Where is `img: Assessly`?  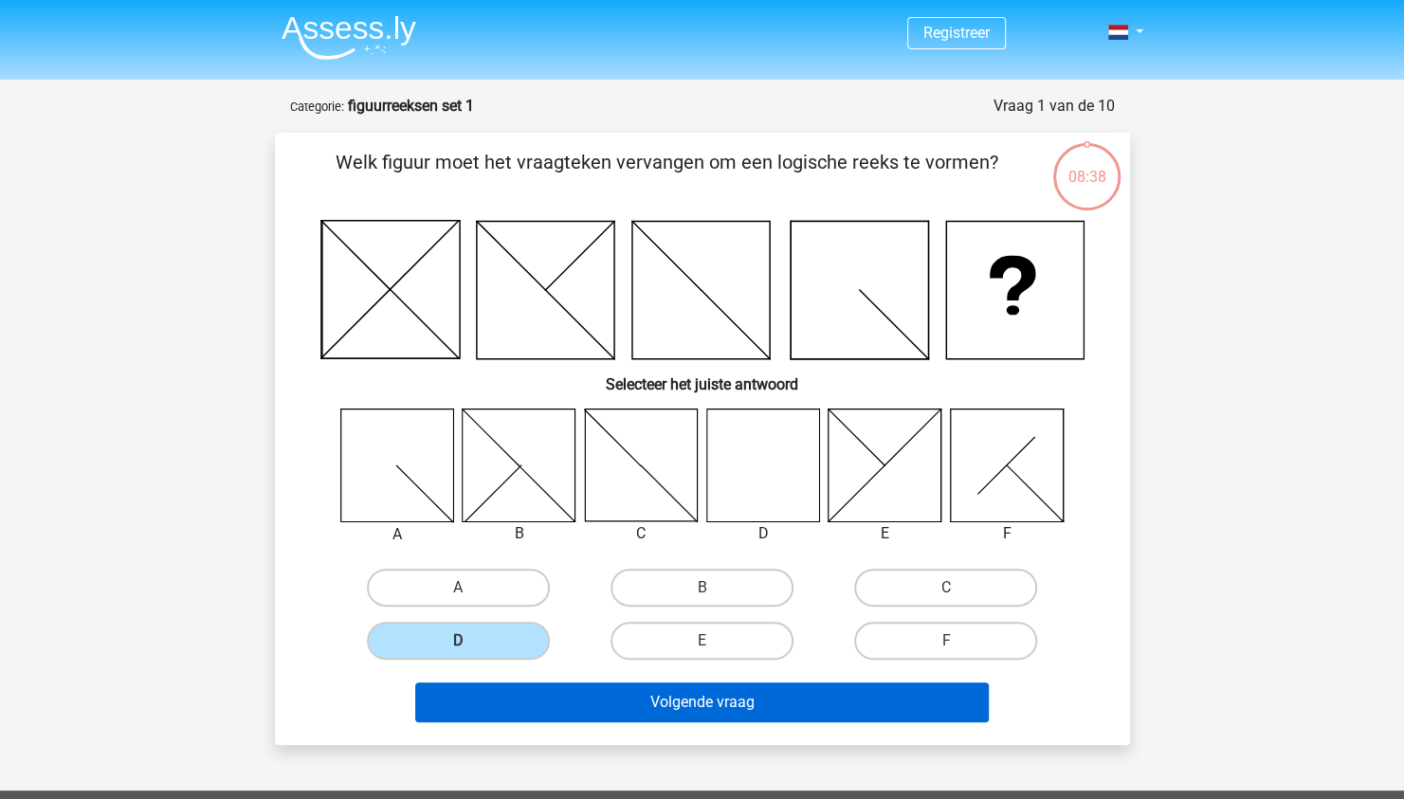 img: Assessly is located at coordinates (349, 37).